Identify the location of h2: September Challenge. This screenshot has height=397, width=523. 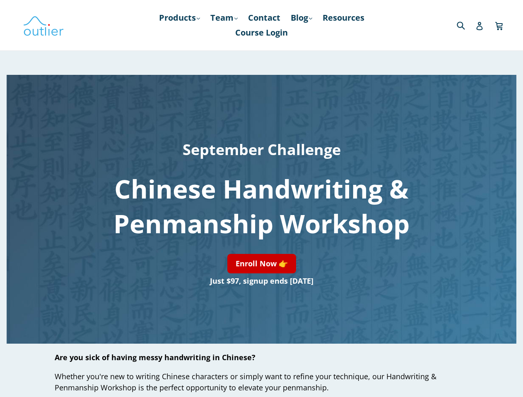
(261, 150).